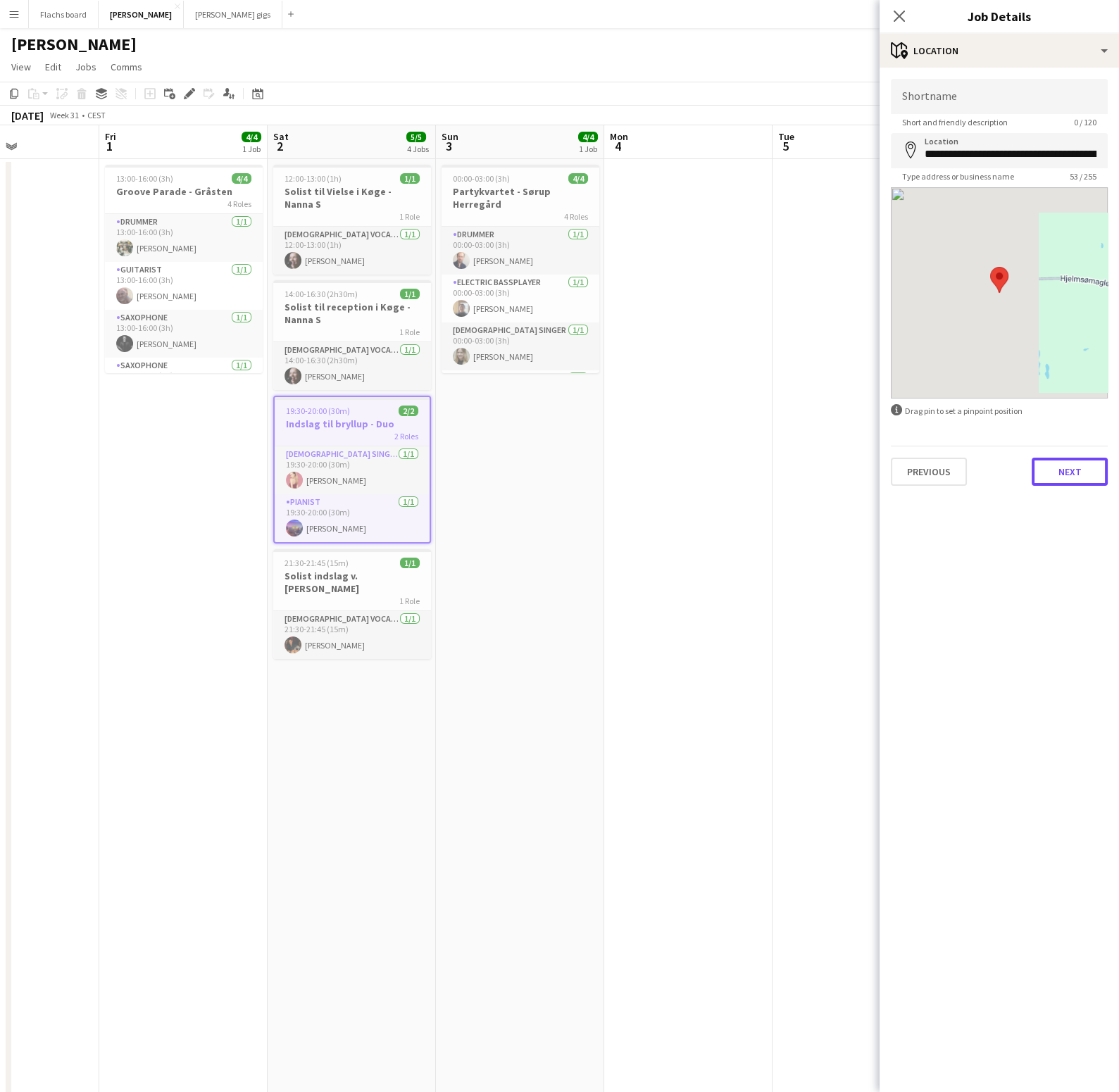 This screenshot has width=1119, height=1092. Describe the element at coordinates (352, 424) in the screenshot. I see `h3: Indslag til bryllup - Duo` at that location.